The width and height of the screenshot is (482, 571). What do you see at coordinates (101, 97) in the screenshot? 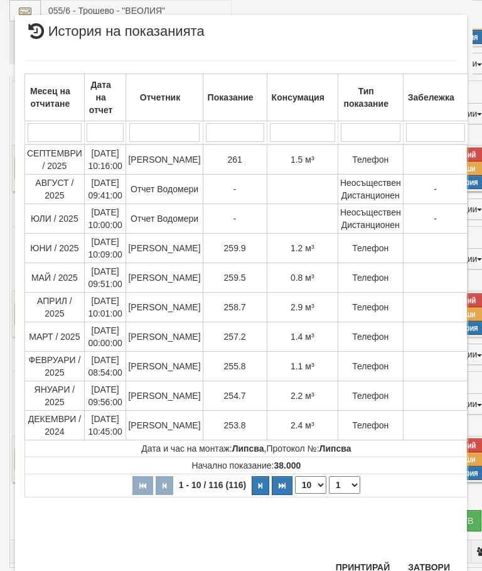
I see `b: Дата на отчет` at bounding box center [101, 97].